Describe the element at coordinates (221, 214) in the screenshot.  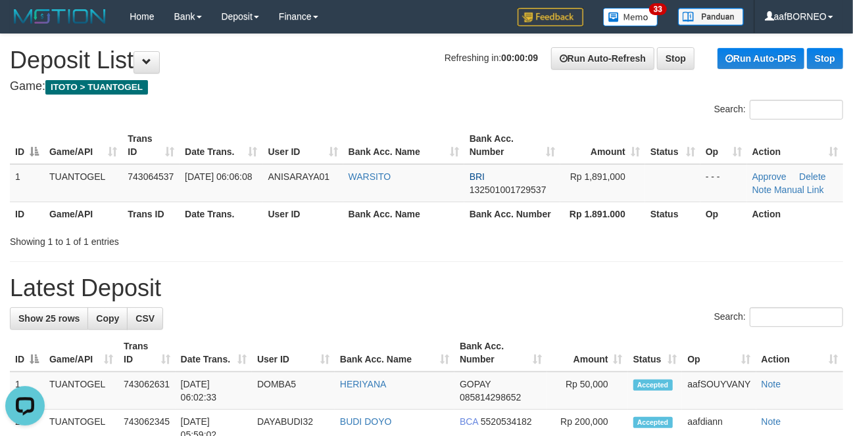
I see `th: Date Trans.` at that location.